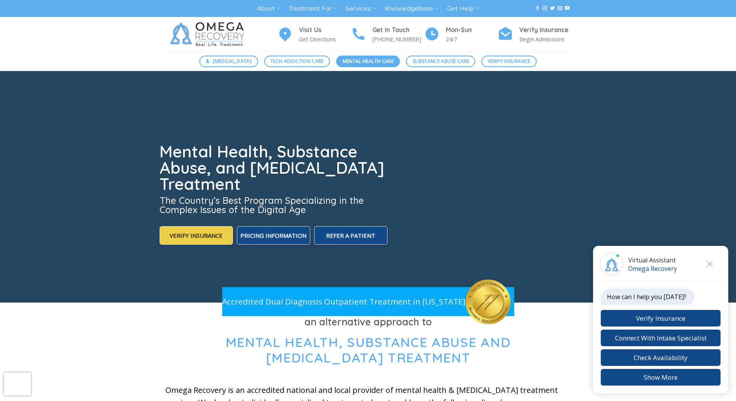  Describe the element at coordinates (412, 9) in the screenshot. I see `a: Knowledgebase` at that location.